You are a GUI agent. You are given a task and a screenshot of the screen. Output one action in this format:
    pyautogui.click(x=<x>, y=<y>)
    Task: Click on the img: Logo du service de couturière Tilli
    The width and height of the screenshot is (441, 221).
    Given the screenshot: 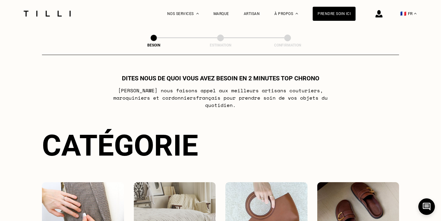 What is the action you would take?
    pyautogui.click(x=47, y=13)
    